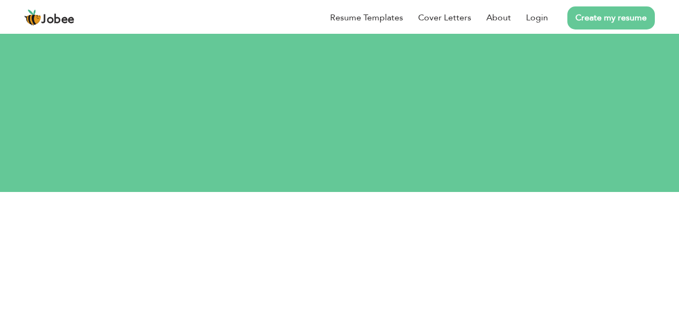  Describe the element at coordinates (611, 18) in the screenshot. I see `a: Create my resume` at that location.